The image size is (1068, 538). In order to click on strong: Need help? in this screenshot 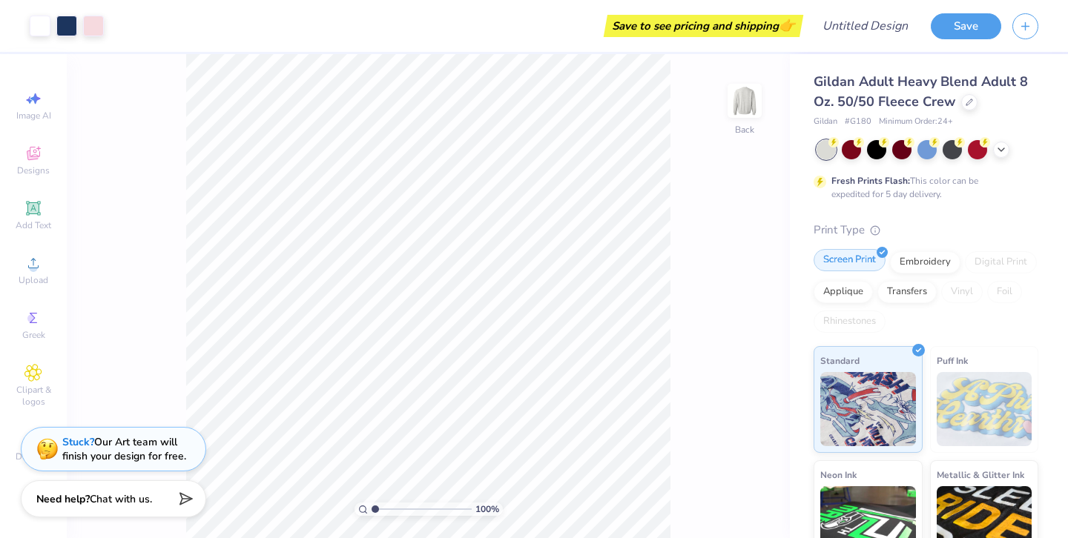, I will do `click(63, 499)`.